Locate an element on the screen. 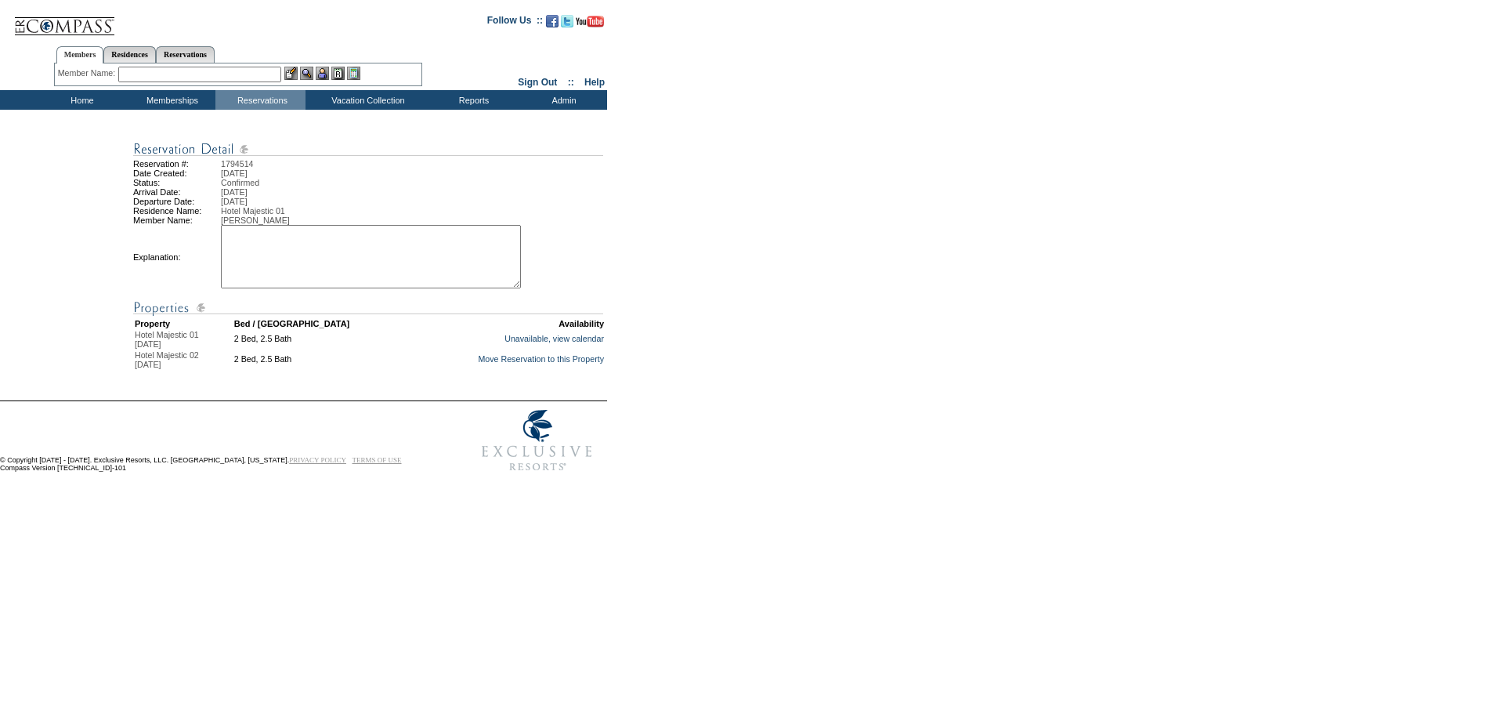 Image resolution: width=1504 pixels, height=714 pixels. td: Arrival Date: is located at coordinates (177, 192).